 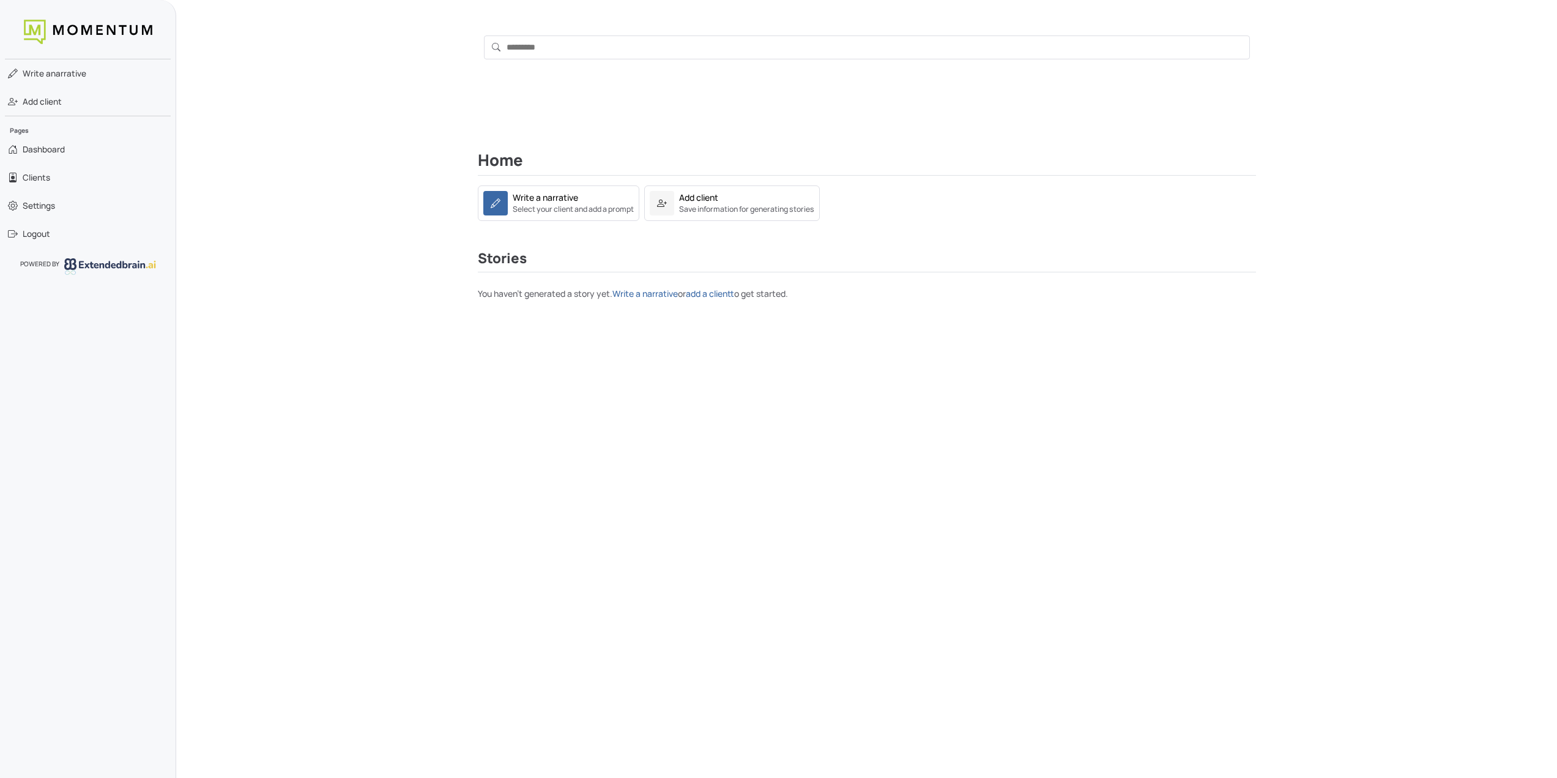 I want to click on a: add a client, so click(x=710, y=293).